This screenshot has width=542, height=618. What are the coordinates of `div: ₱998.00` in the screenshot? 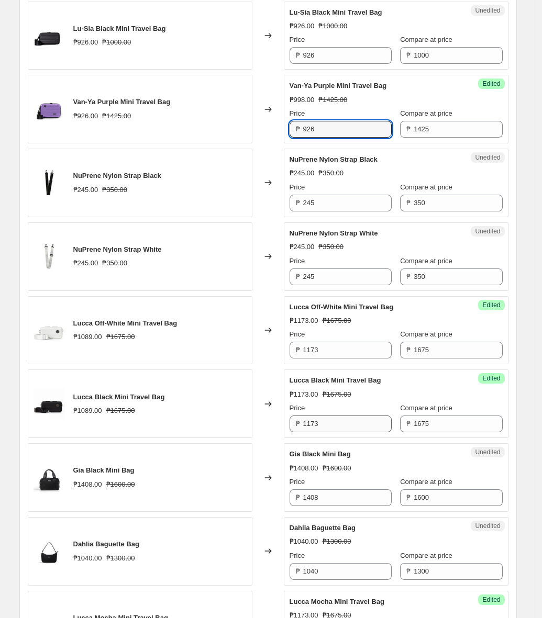 It's located at (302, 100).